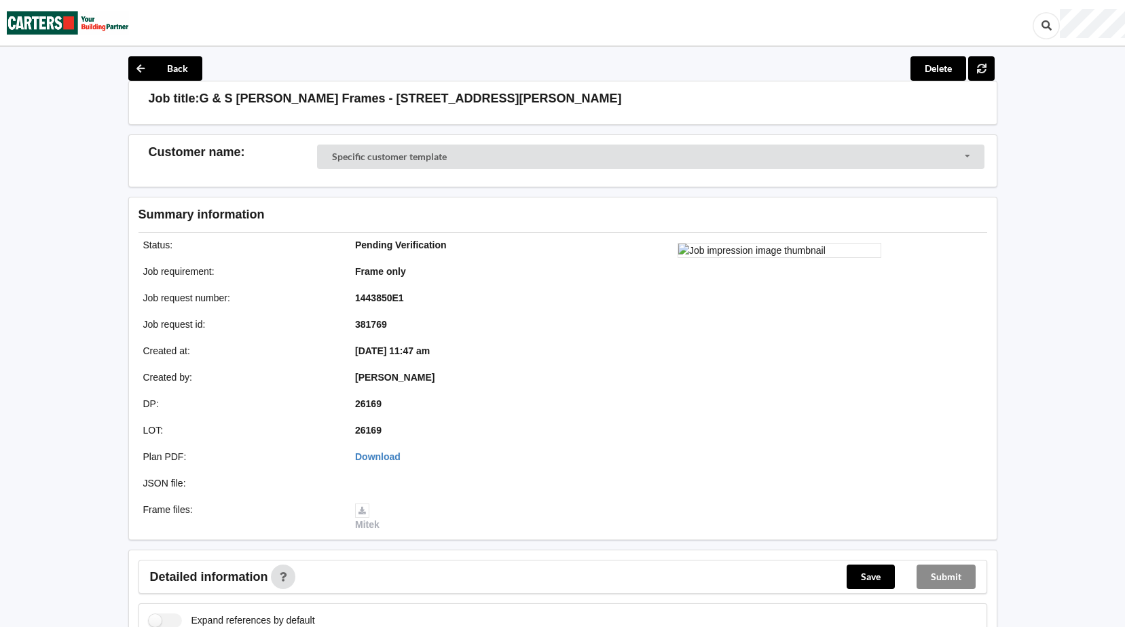 This screenshot has height=627, width=1125. What do you see at coordinates (240, 404) in the screenshot?
I see `div: DP :` at bounding box center [240, 404].